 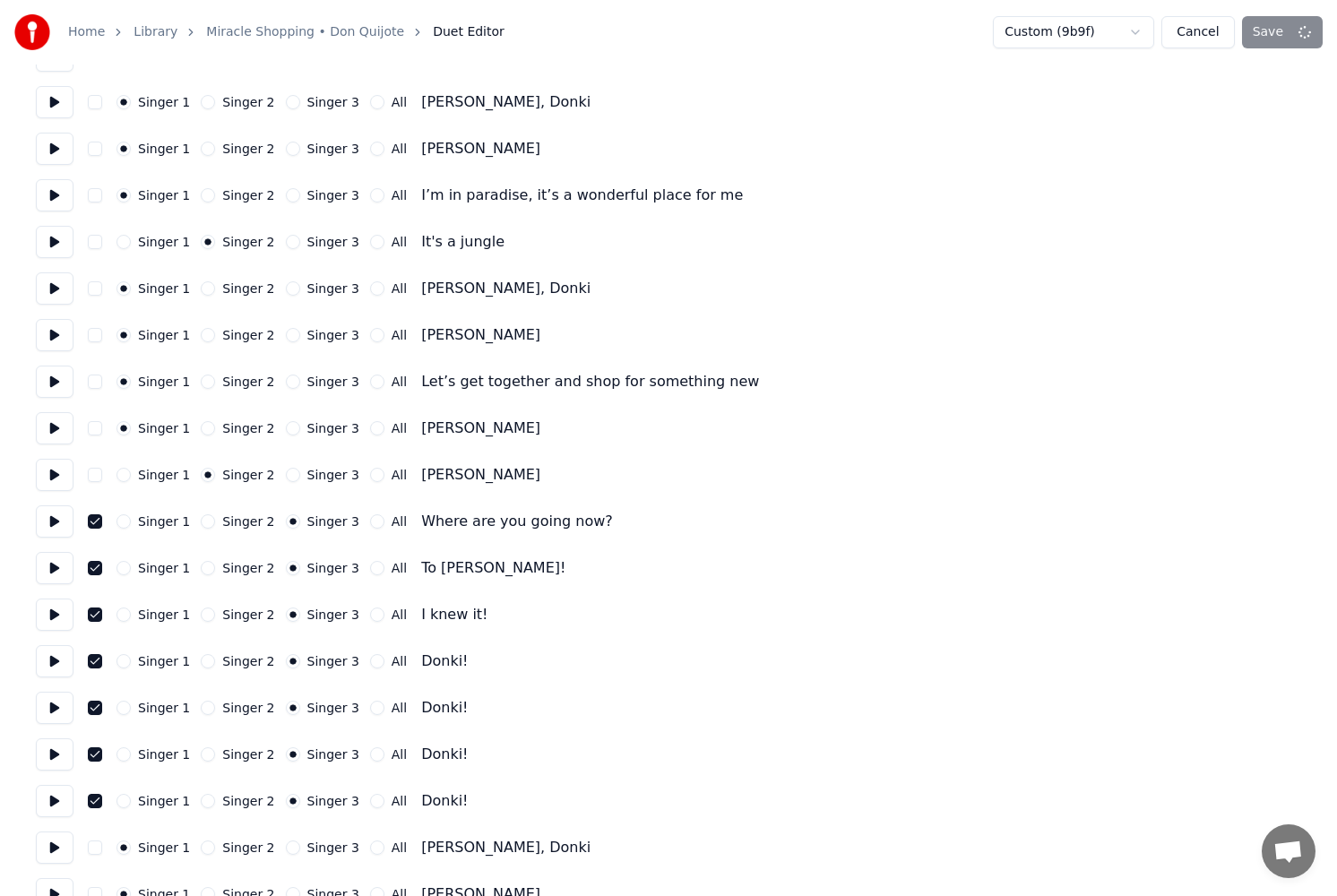 What do you see at coordinates (1289, 851) in the screenshot?
I see `a: Open chat` at bounding box center [1289, 851].